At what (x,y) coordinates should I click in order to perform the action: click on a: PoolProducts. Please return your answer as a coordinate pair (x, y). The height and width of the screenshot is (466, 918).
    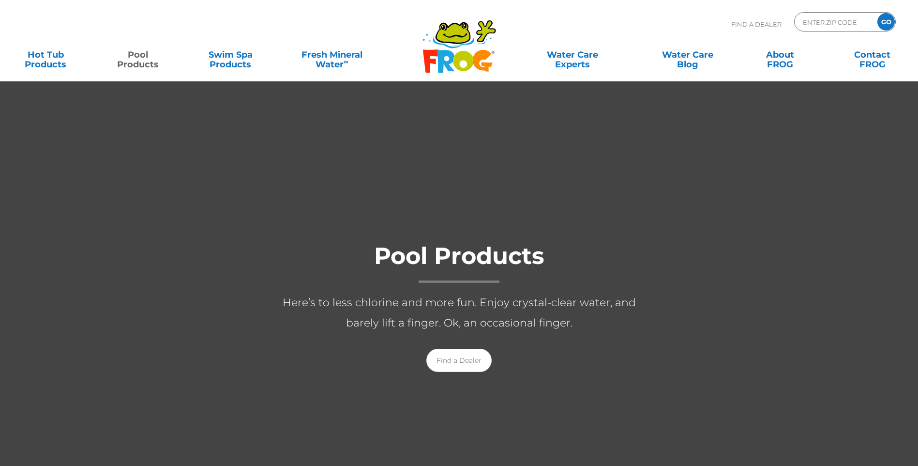
    Looking at the image, I should click on (138, 55).